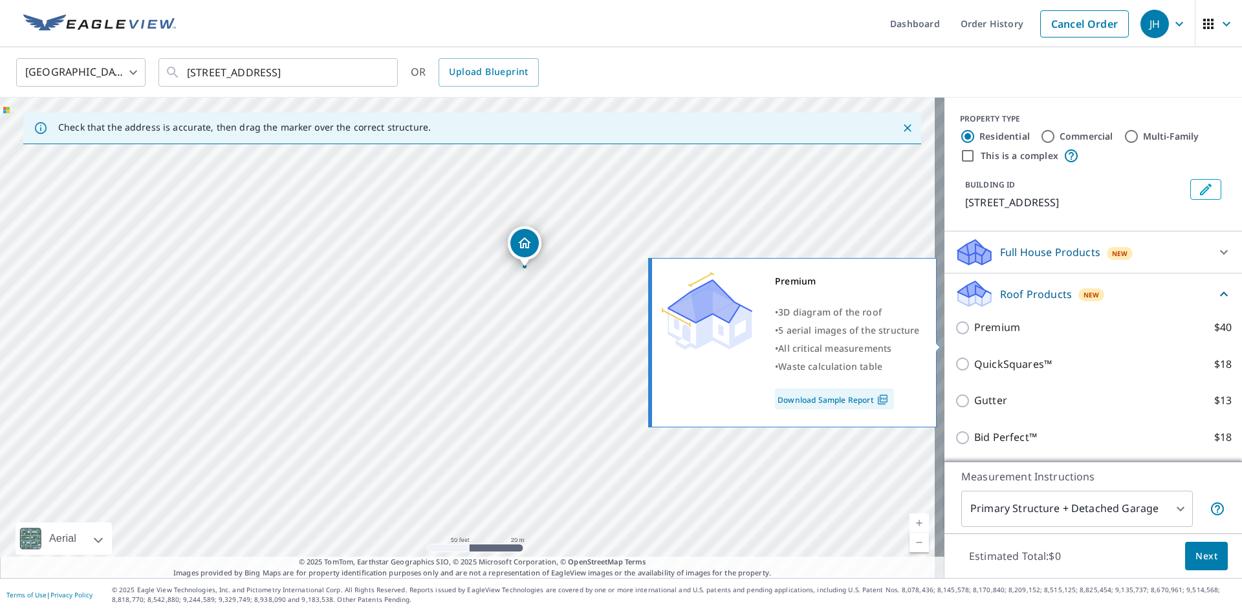  Describe the element at coordinates (1093, 477) in the screenshot. I see `p: Measurement Instructions` at that location.